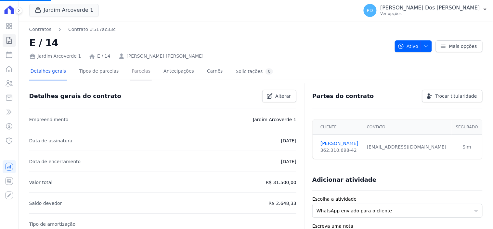  I want to click on span: Mais opções, so click(463, 46).